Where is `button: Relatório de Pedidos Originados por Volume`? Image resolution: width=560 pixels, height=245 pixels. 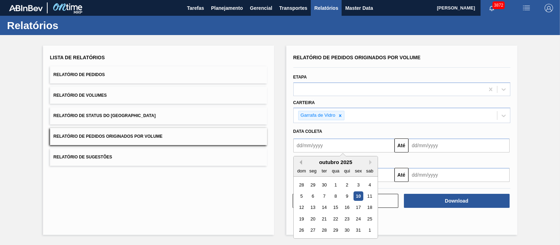 button: Relatório de Pedidos Originados por Volume is located at coordinates (159, 136).